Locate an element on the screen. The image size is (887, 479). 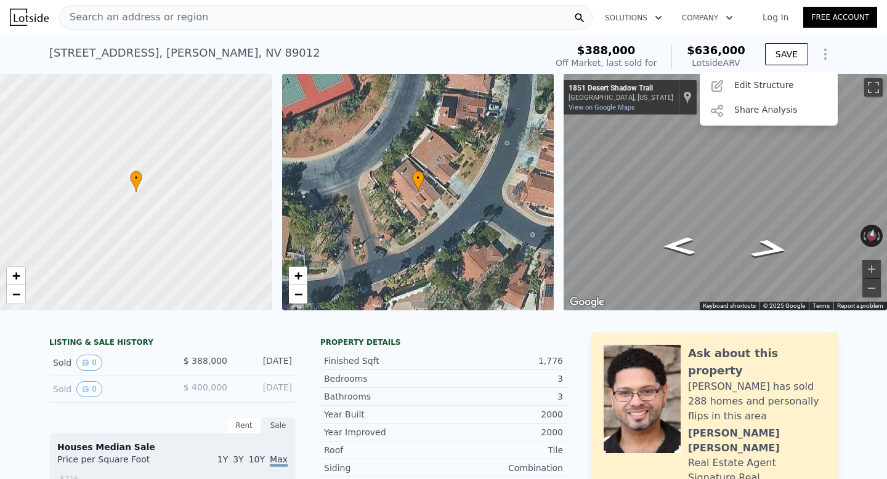
img: Google is located at coordinates (587, 302).